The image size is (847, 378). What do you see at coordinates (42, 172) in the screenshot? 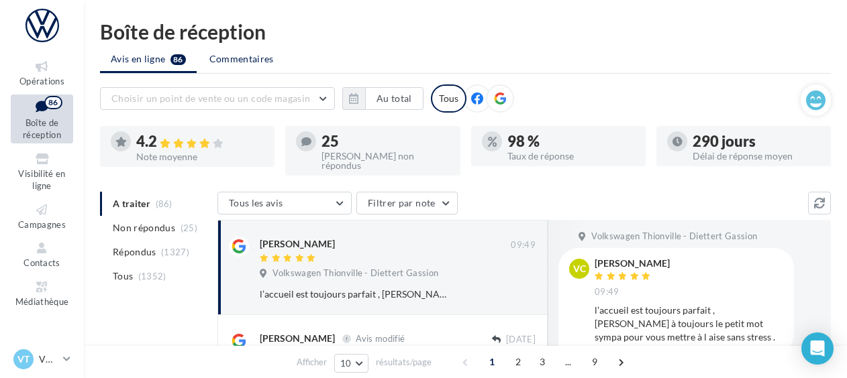
I see `a: Visibilité en ligne` at bounding box center [42, 172].